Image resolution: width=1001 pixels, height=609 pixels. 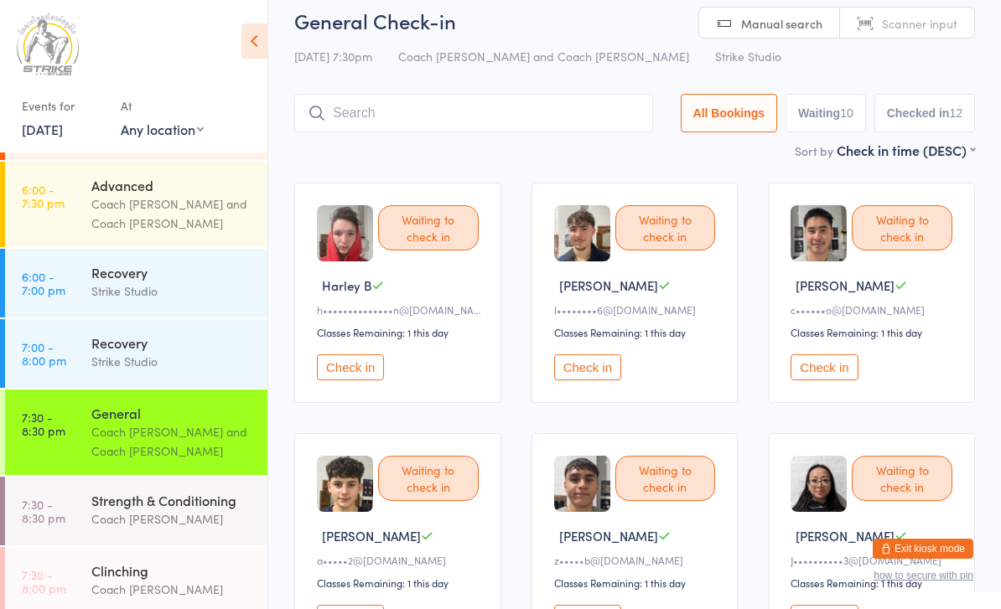 I want to click on div: At, so click(x=162, y=106).